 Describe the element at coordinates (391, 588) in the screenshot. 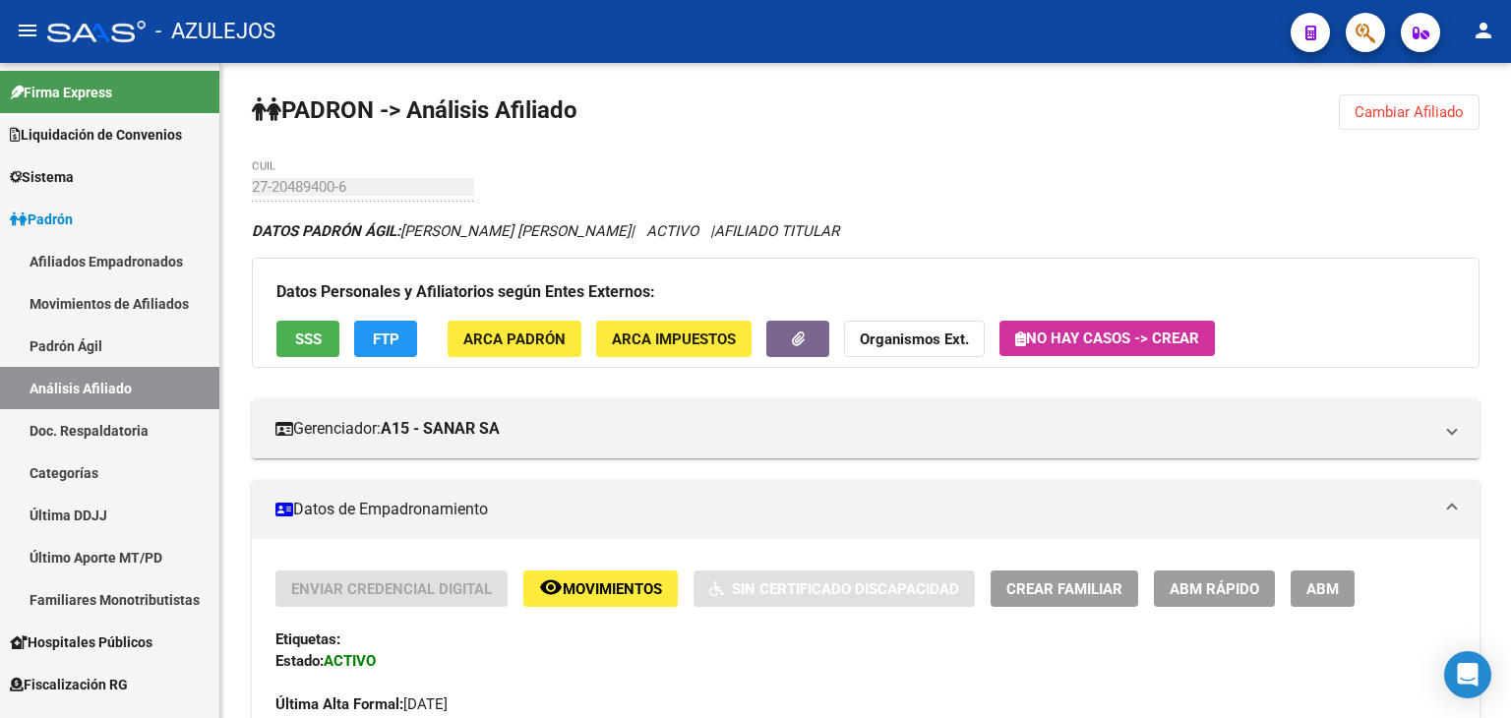

I see `button: Enviar Credencial Digital` at that location.